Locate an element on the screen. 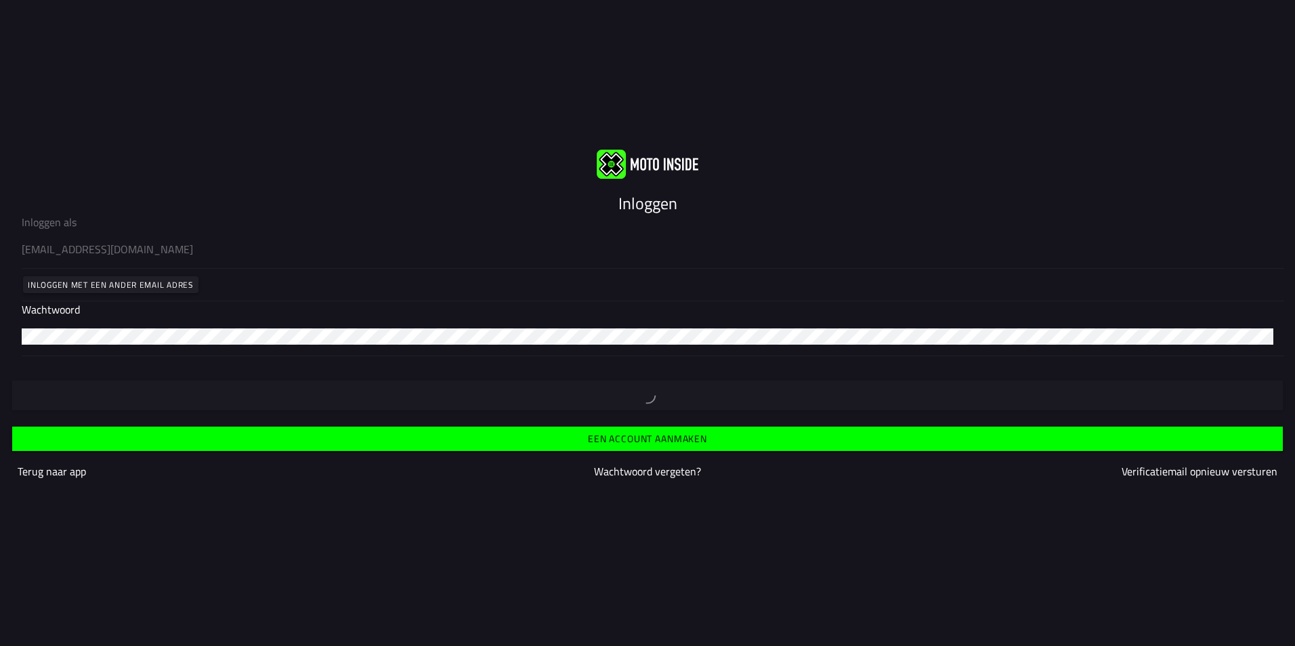 This screenshot has width=1295, height=646. ion-input: Wachtwoord is located at coordinates (648, 329).